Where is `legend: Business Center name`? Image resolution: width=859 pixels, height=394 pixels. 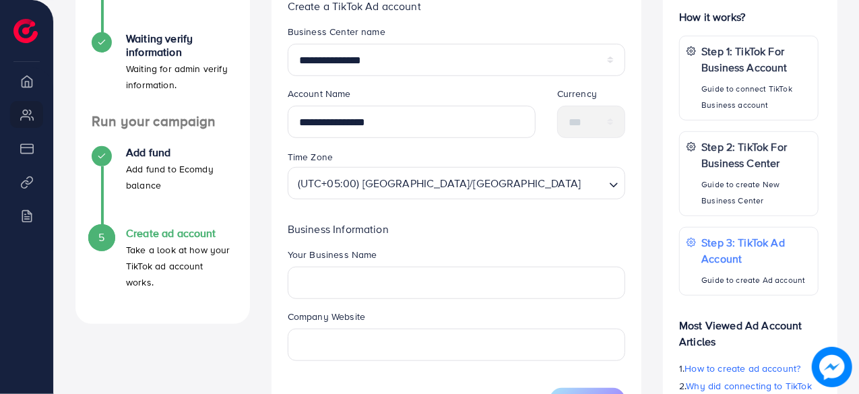
legend: Business Center name is located at coordinates (457, 34).